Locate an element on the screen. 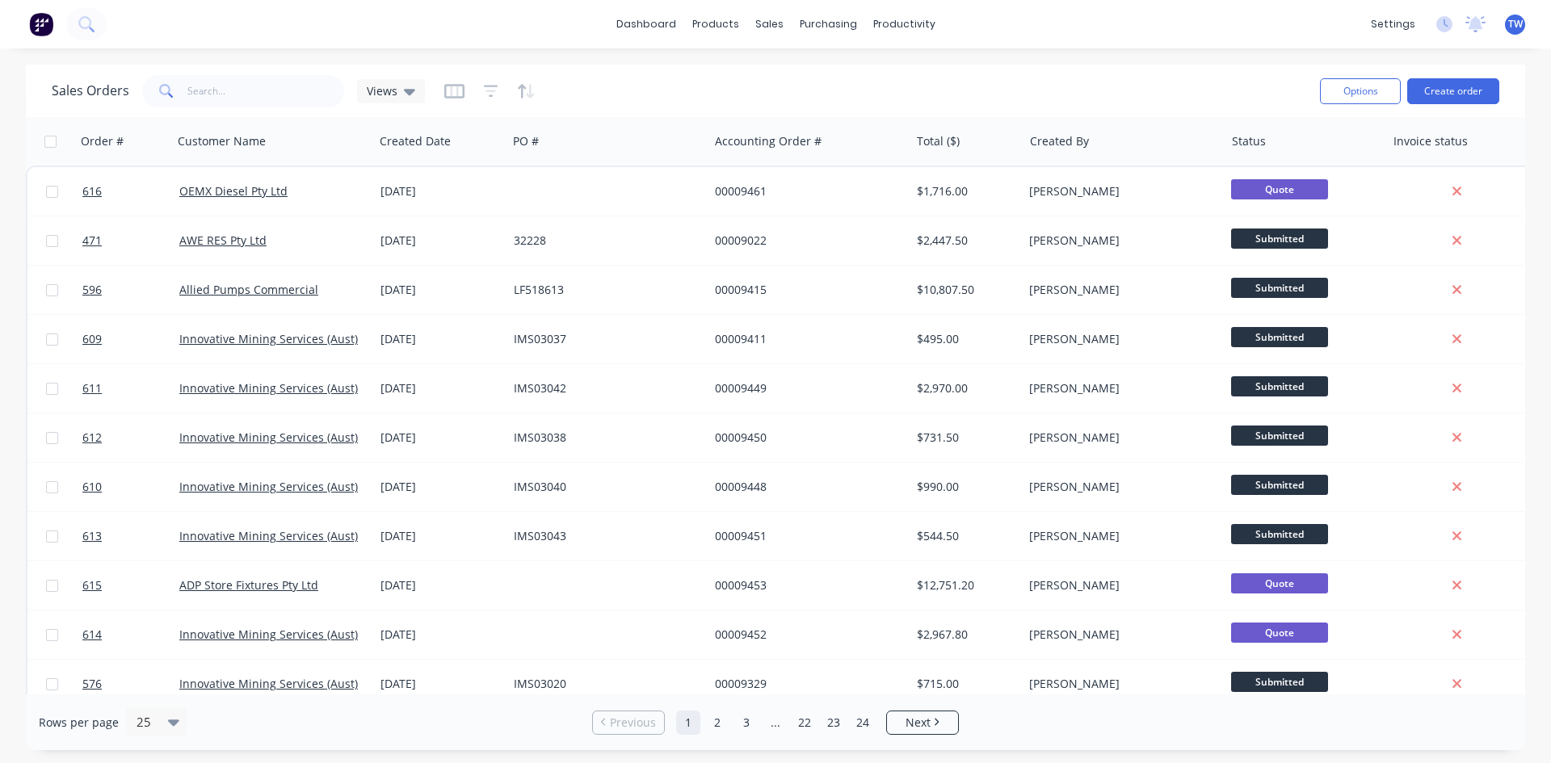  div: 00009415 is located at coordinates (805, 290).